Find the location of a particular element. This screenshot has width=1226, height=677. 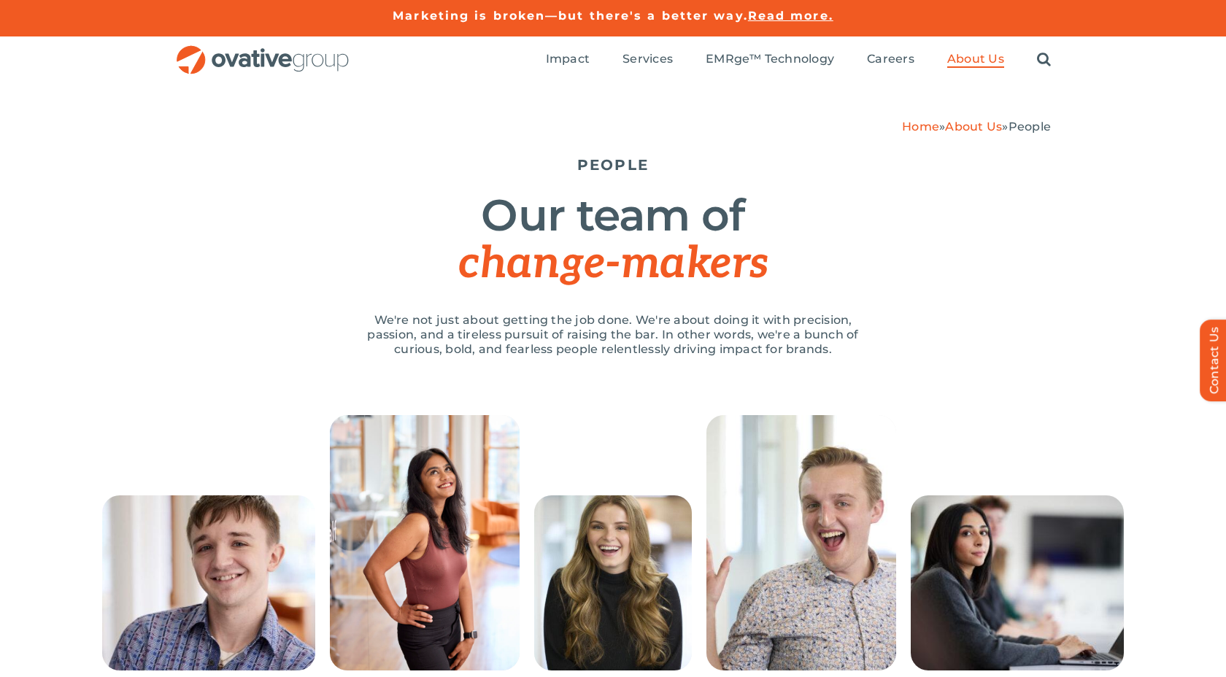

a: Careers is located at coordinates (891, 60).